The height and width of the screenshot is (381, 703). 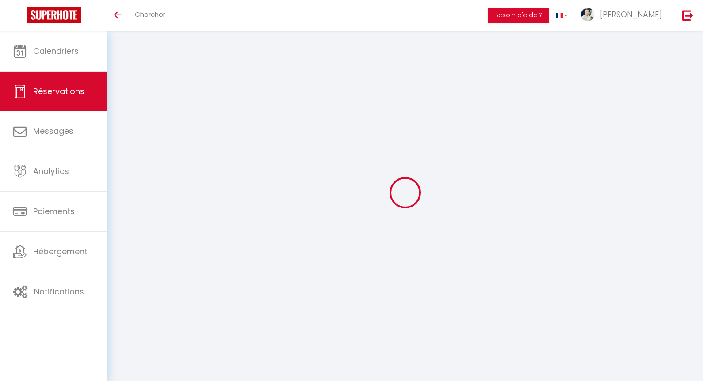 I want to click on img: logout, so click(x=687, y=15).